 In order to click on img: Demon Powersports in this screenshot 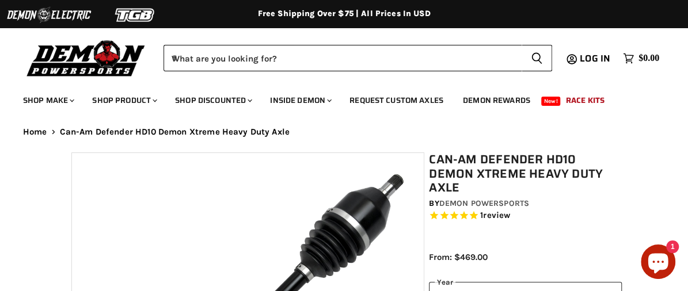, I will do `click(86, 58)`.